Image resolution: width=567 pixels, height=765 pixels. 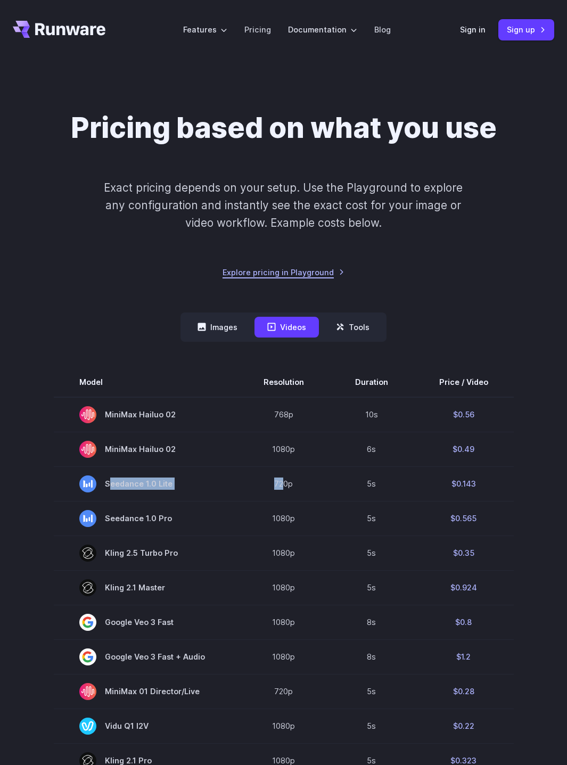 What do you see at coordinates (146, 623) in the screenshot?
I see `span: Google Veo 3 Fast` at bounding box center [146, 623].